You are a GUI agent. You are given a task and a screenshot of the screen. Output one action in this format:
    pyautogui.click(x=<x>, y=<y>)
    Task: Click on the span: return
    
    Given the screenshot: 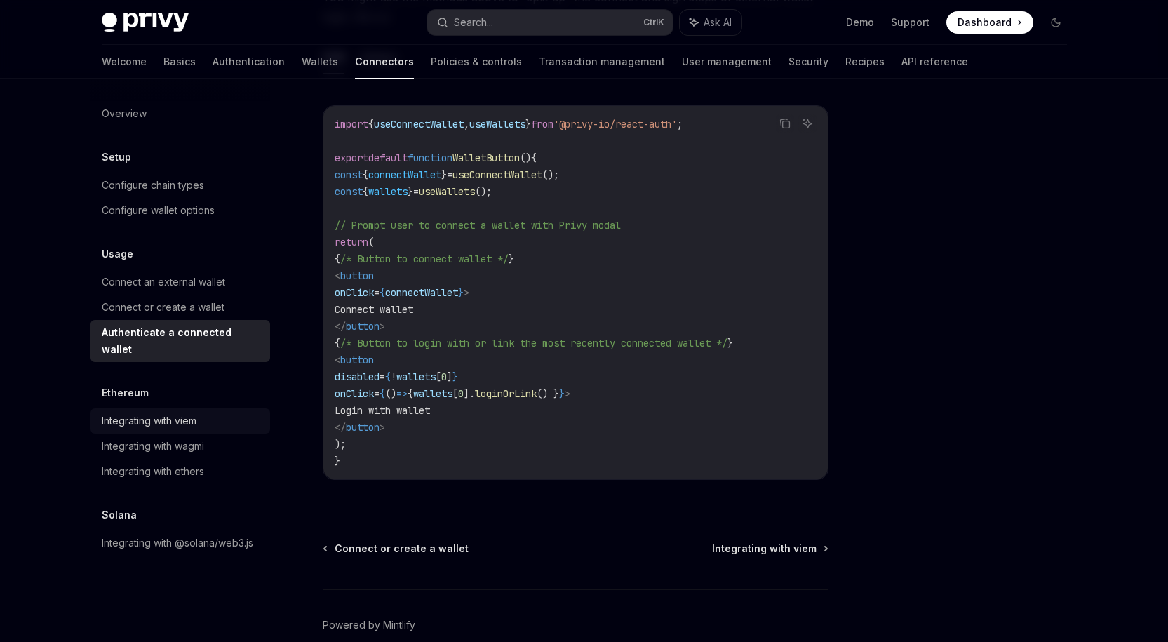 What is the action you would take?
    pyautogui.click(x=352, y=242)
    